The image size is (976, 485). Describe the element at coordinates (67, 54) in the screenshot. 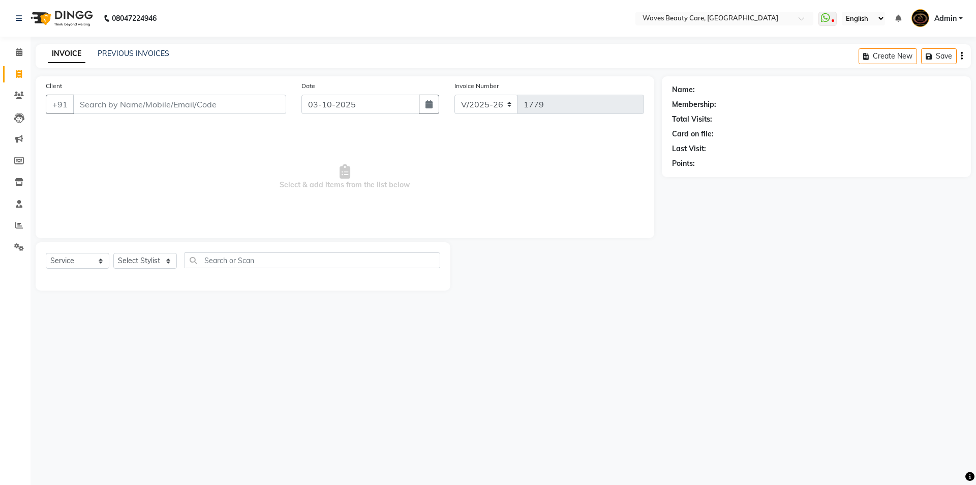

I see `a: INVOICE` at that location.